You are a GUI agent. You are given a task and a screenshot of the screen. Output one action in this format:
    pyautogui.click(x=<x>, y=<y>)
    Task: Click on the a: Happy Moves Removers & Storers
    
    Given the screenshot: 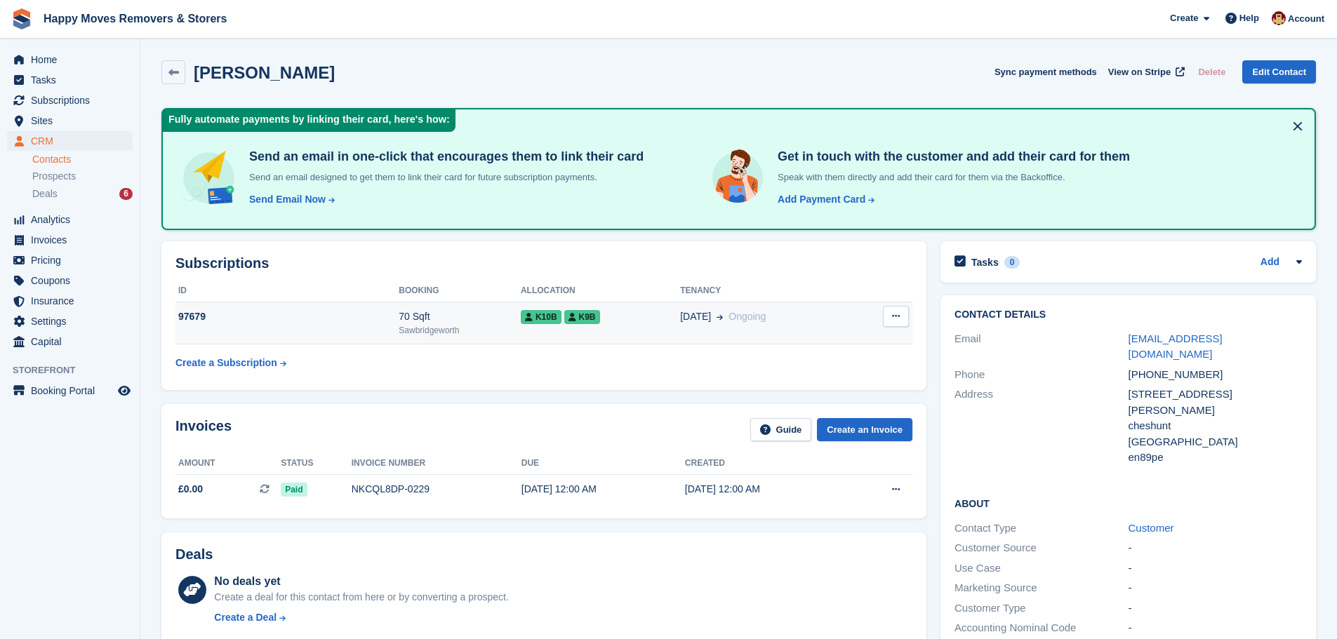 What is the action you would take?
    pyautogui.click(x=135, y=18)
    